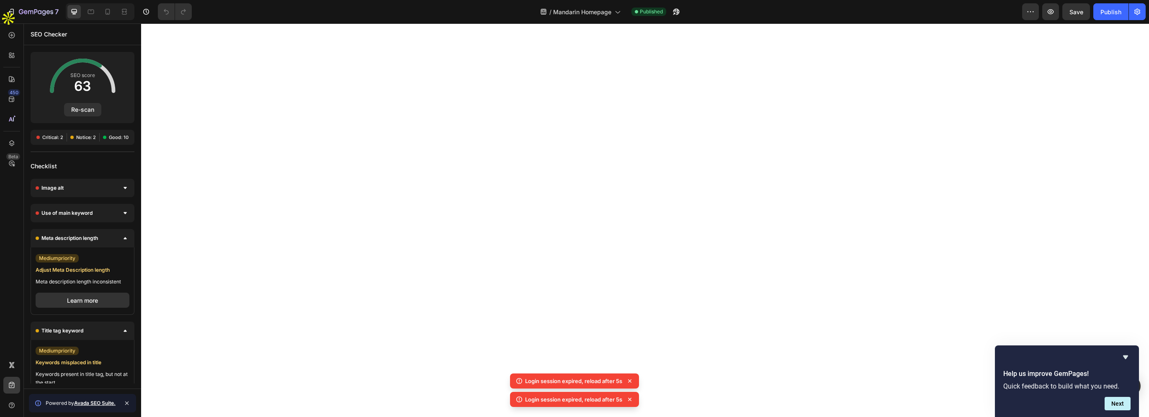 The image size is (1149, 417). What do you see at coordinates (52, 188) in the screenshot?
I see `span: Image alt` at bounding box center [52, 188].